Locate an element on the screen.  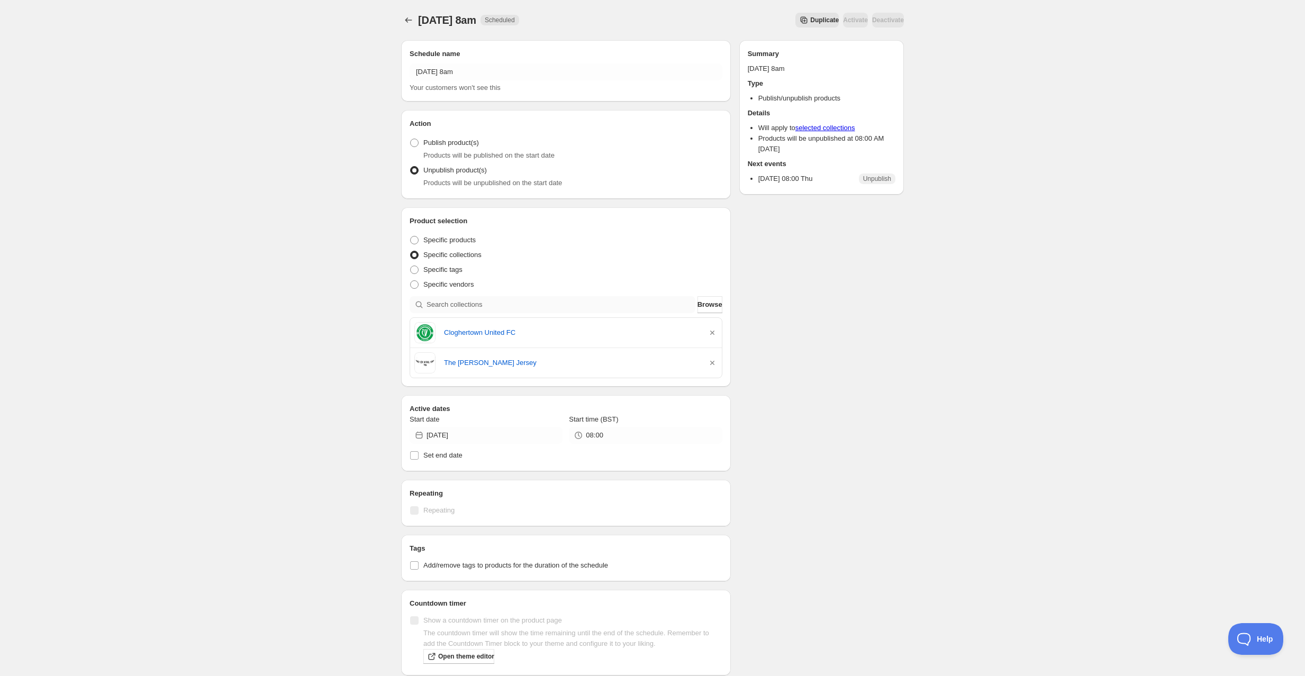
a: selected collections is located at coordinates (825, 128).